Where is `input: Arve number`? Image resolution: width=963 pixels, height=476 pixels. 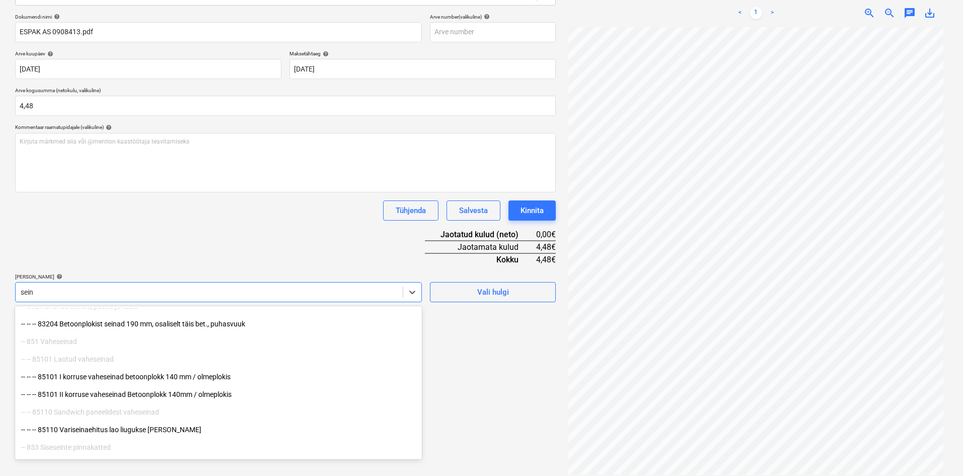 input: Arve number is located at coordinates (493, 32).